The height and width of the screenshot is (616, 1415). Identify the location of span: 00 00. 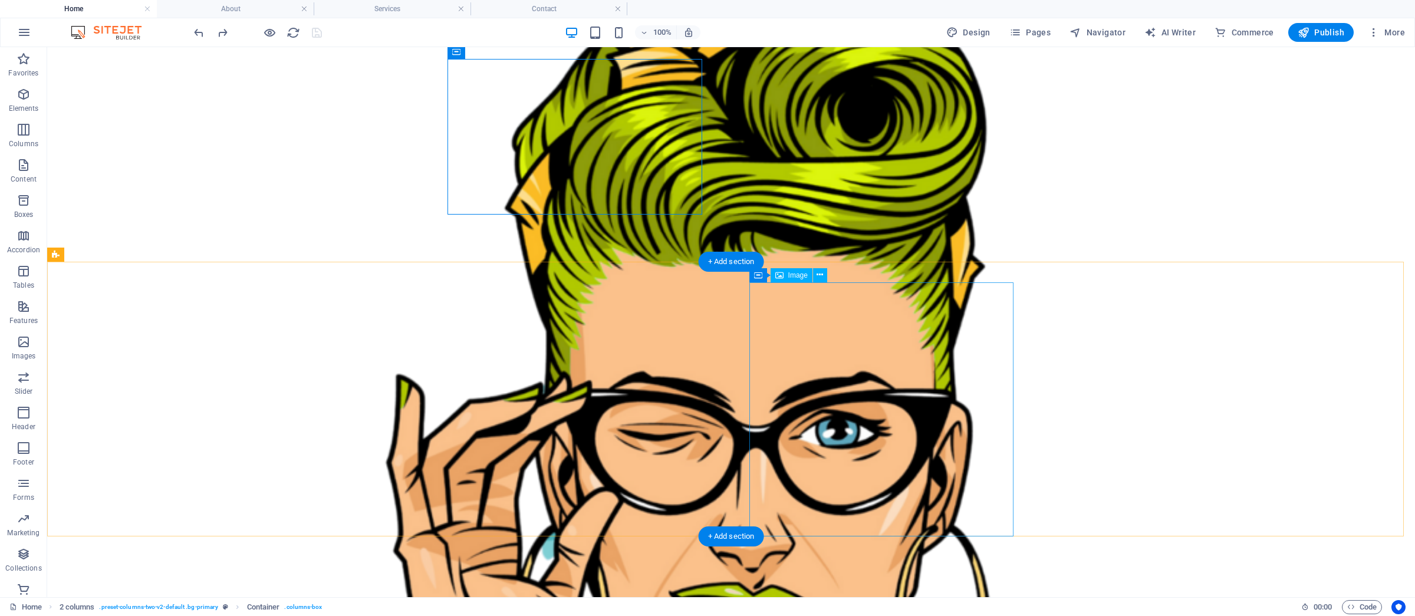
(1322, 607).